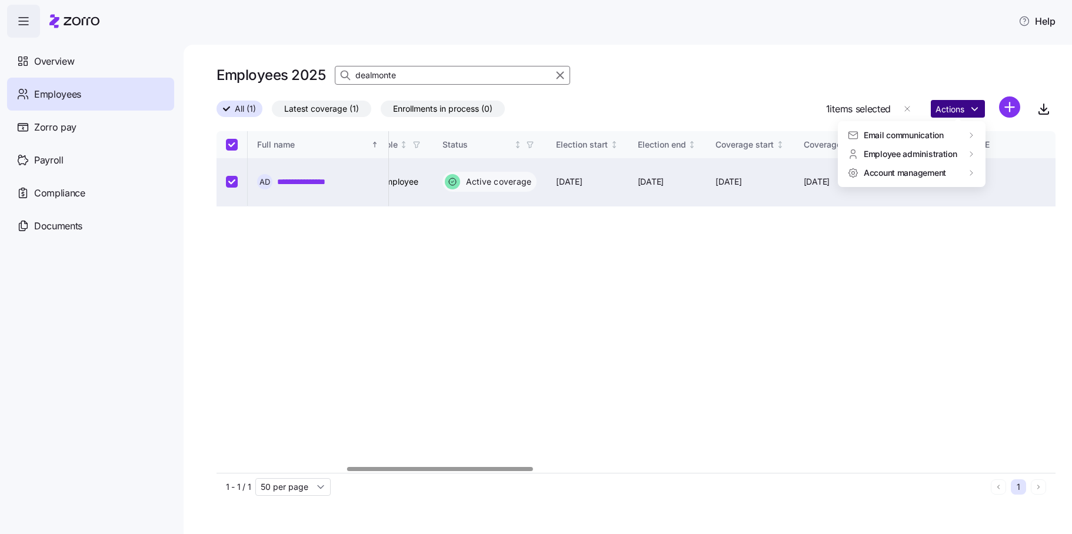  What do you see at coordinates (265, 182) in the screenshot?
I see `span: A D` at bounding box center [265, 182].